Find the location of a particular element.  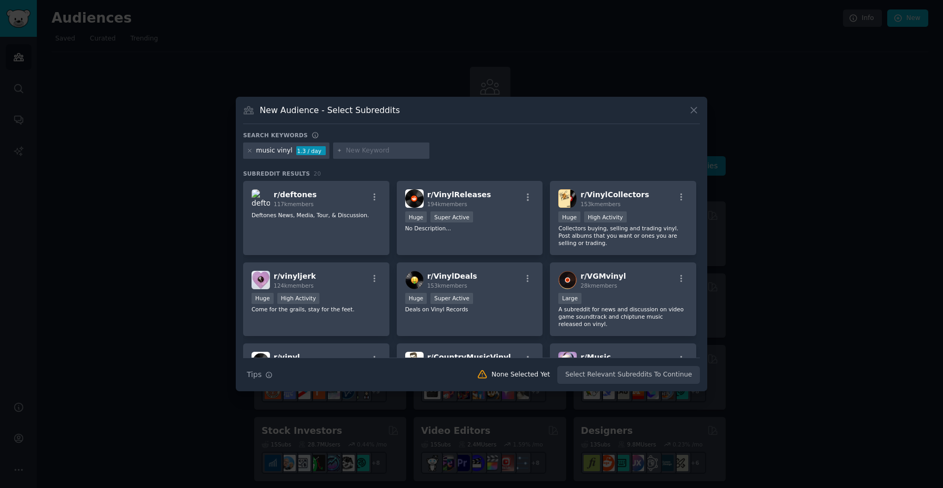

img: VGMvinyl is located at coordinates (567, 280).